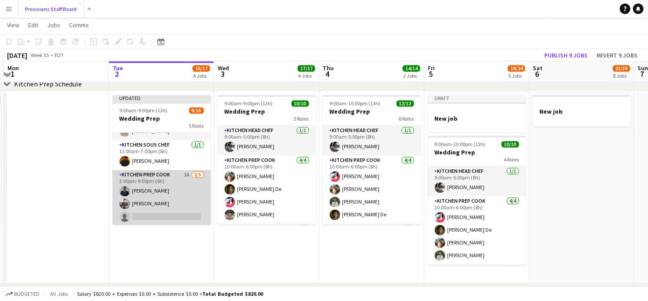 The height and width of the screenshot is (301, 648). What do you see at coordinates (13, 25) in the screenshot?
I see `a: View` at bounding box center [13, 25].